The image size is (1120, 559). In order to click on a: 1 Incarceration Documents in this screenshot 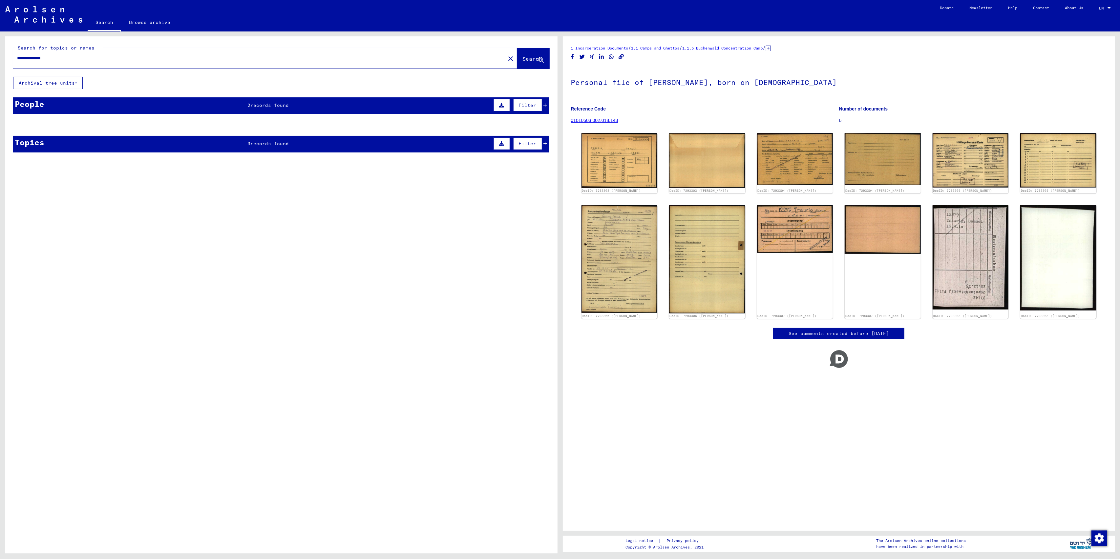, I will do `click(599, 48)`.